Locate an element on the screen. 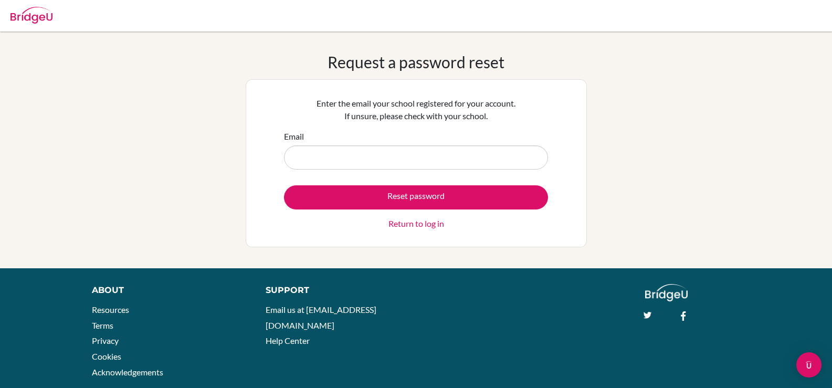 This screenshot has width=832, height=388. a: Return to log in is located at coordinates (416, 224).